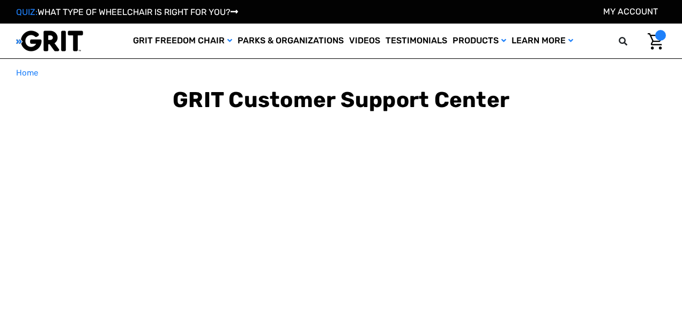 This screenshot has width=682, height=318. Describe the element at coordinates (652, 41) in the screenshot. I see `a: Cart with 0 items` at that location.